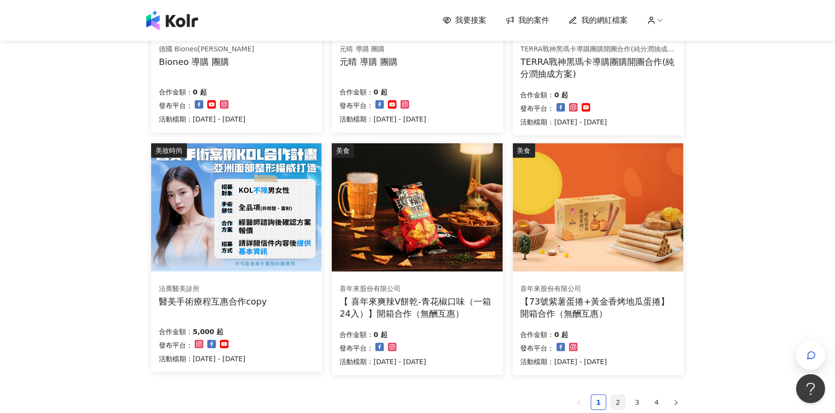 This screenshot has height=413, width=835. What do you see at coordinates (598, 308) in the screenshot?
I see `div: 【73號紫薯蛋捲+黃金香烤地瓜蛋捲】開箱合作（無酬互惠）` at bounding box center [598, 308].